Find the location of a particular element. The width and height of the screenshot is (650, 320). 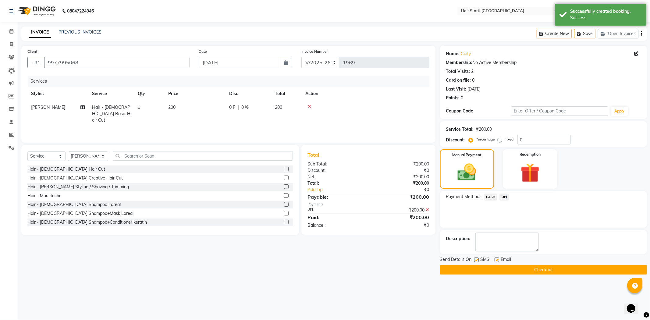

input: Search or Scan is located at coordinates (203, 156).